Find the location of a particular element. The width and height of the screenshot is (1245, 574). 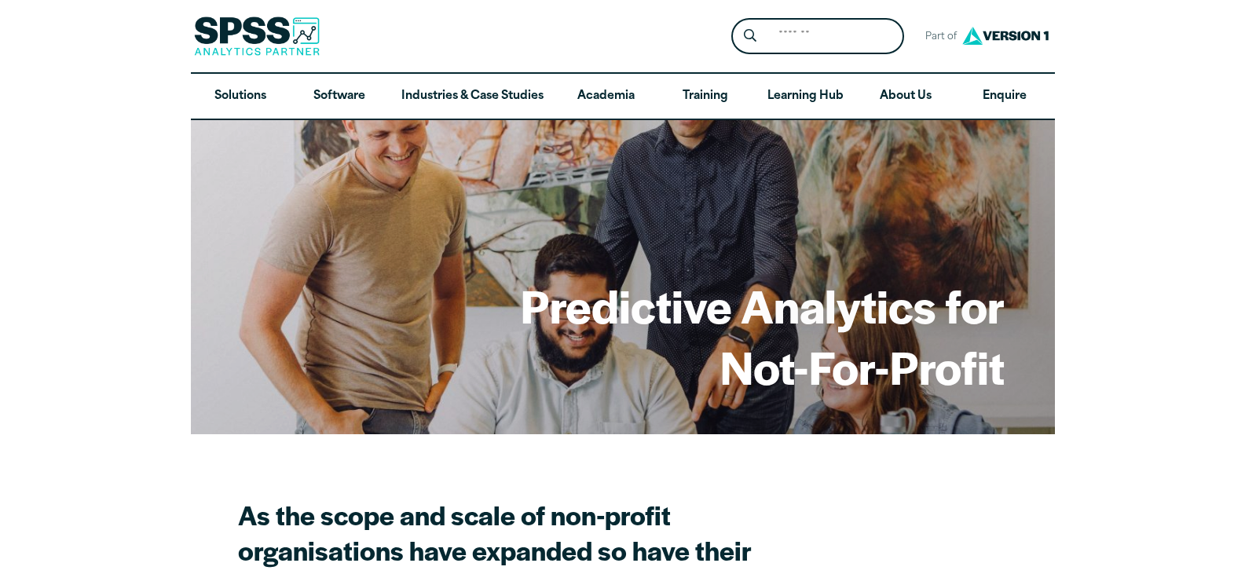

a: Solutions is located at coordinates (240, 97).